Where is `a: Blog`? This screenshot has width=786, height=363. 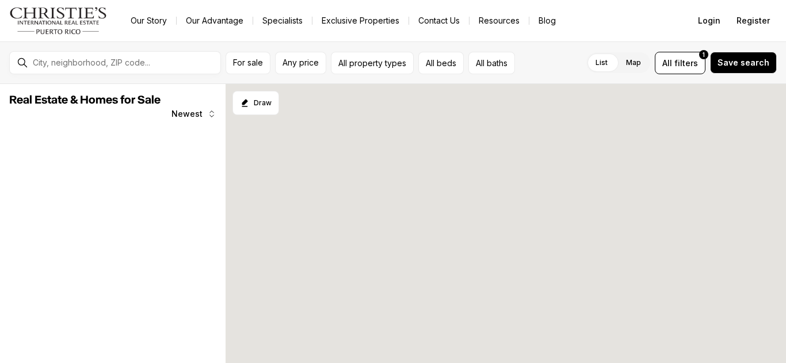
a: Blog is located at coordinates (547, 21).